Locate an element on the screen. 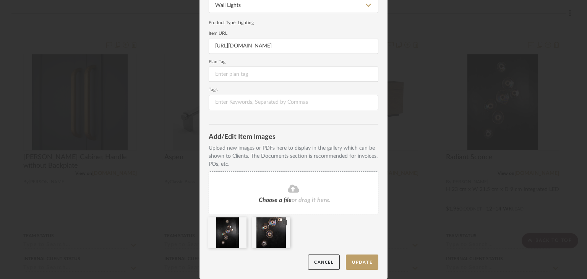 The width and height of the screenshot is (587, 279). input: Enter plan tag is located at coordinates (294, 74).